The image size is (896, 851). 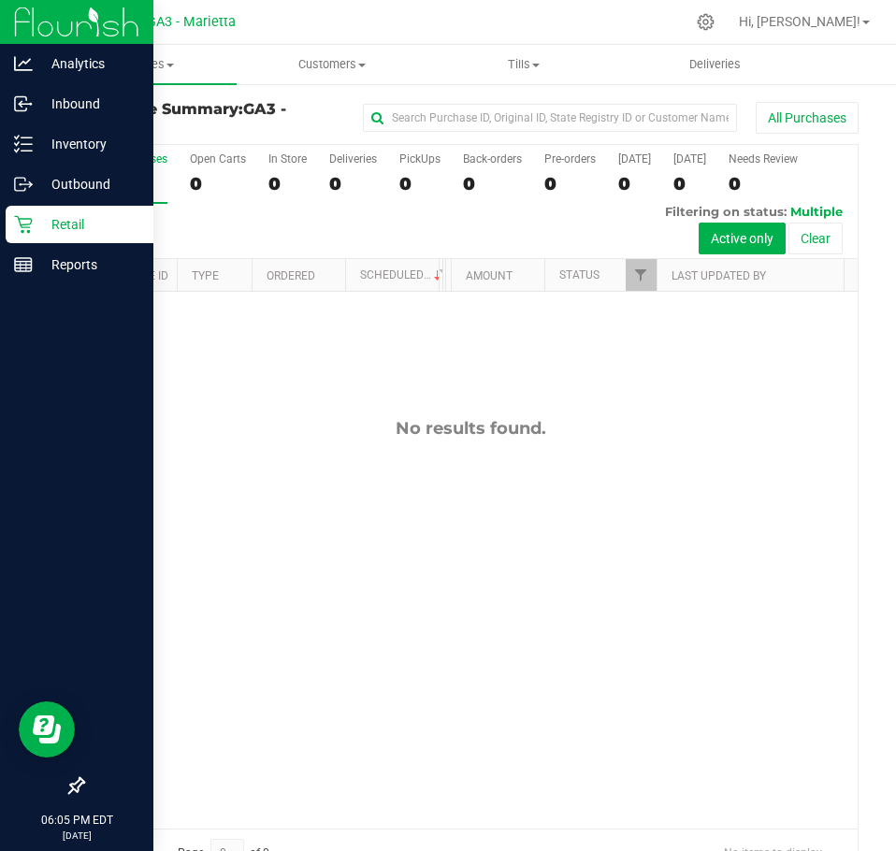 I want to click on span: Filtering on status:, so click(x=726, y=211).